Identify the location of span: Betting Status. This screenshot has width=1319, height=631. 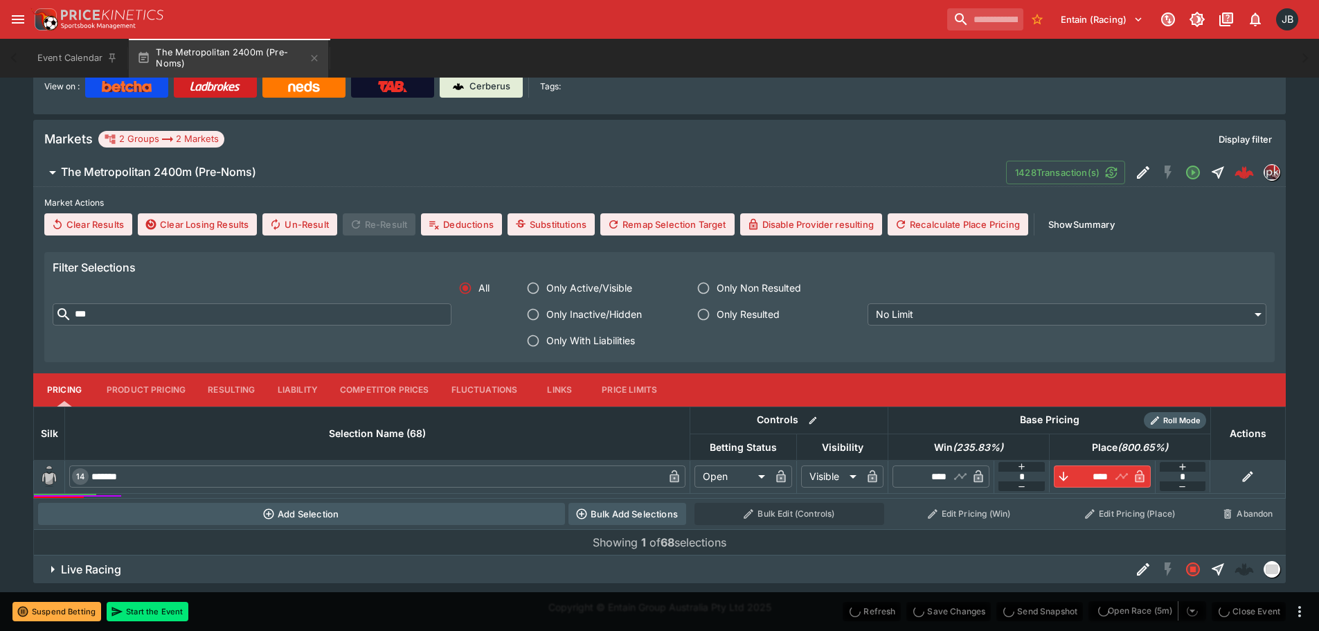
(743, 447).